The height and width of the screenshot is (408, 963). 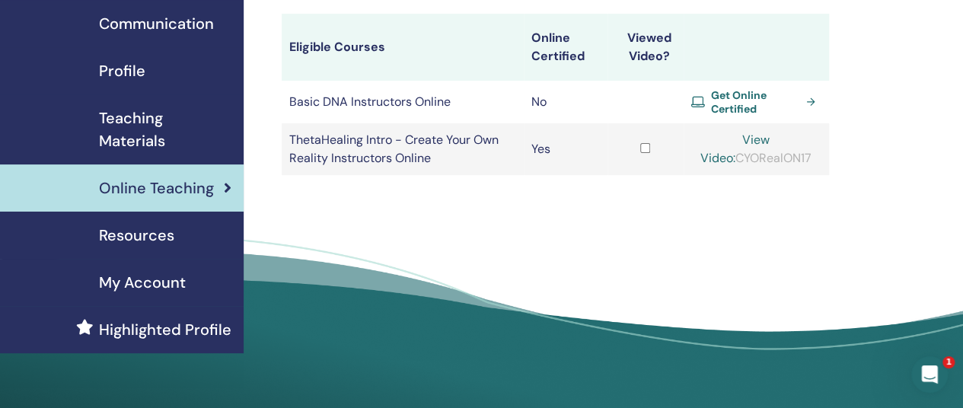 What do you see at coordinates (122, 71) in the screenshot?
I see `span: Profile` at bounding box center [122, 71].